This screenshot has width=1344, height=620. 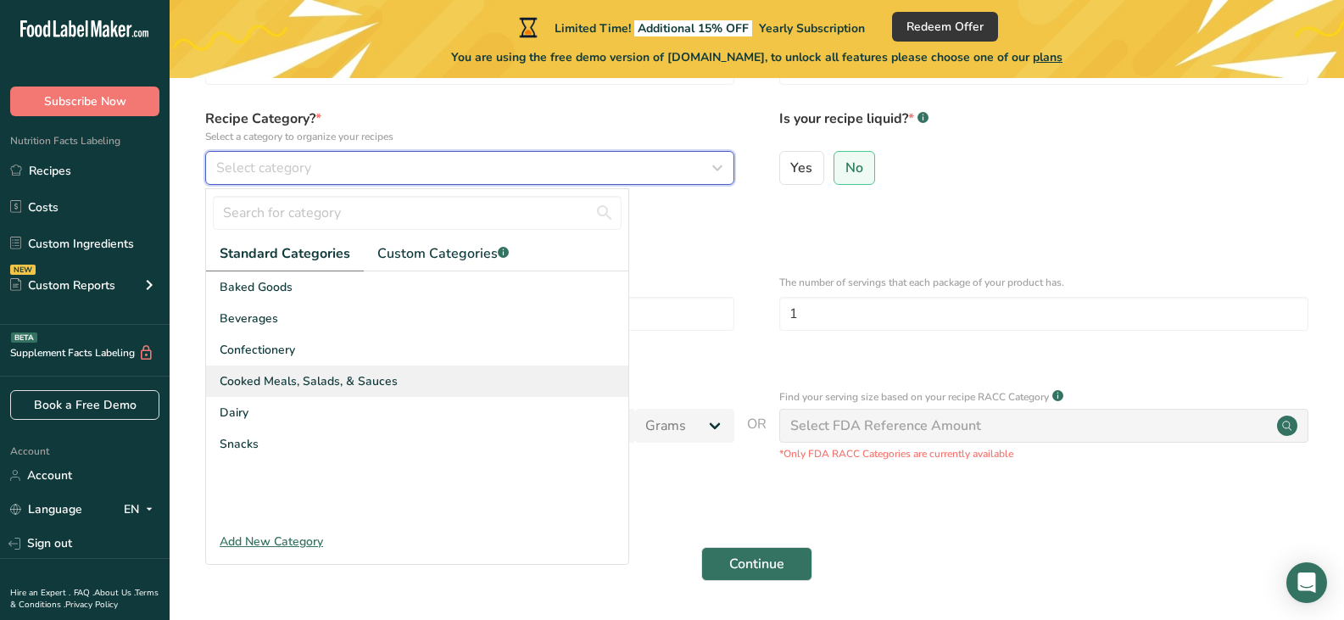 What do you see at coordinates (417, 541) in the screenshot?
I see `div: Add New Category` at bounding box center [417, 541].